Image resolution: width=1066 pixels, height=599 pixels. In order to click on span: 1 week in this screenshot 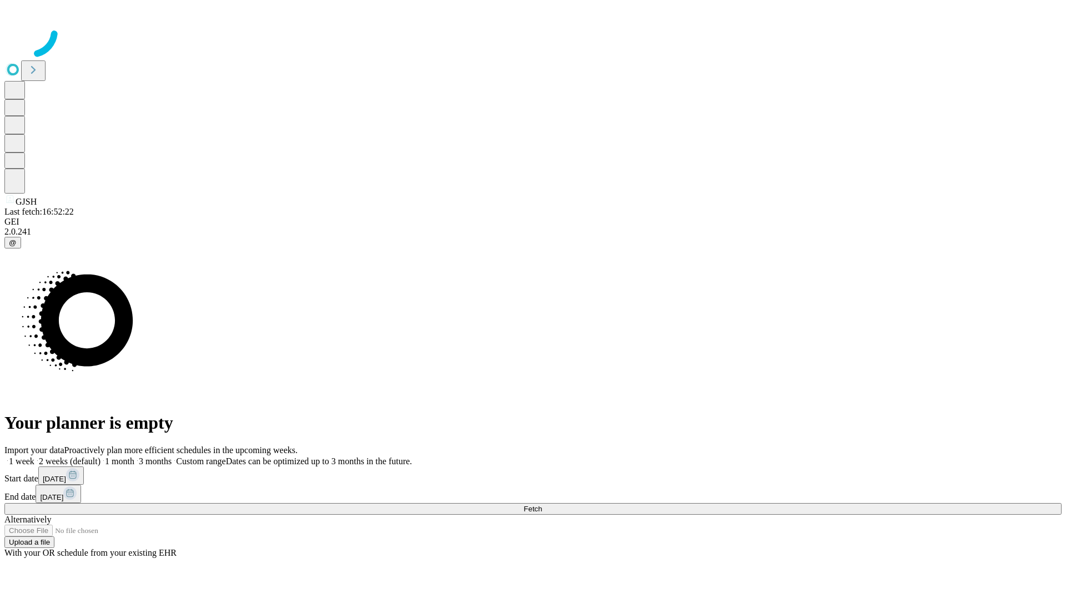, I will do `click(22, 461)`.